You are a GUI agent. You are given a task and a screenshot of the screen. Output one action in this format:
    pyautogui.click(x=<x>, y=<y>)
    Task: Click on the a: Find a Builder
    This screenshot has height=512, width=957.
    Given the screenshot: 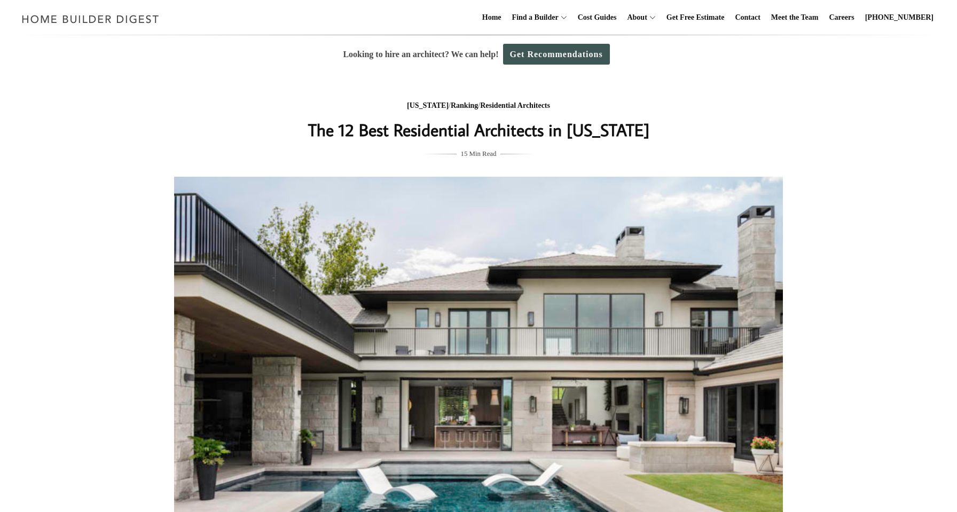 What is the action you would take?
    pyautogui.click(x=533, y=18)
    